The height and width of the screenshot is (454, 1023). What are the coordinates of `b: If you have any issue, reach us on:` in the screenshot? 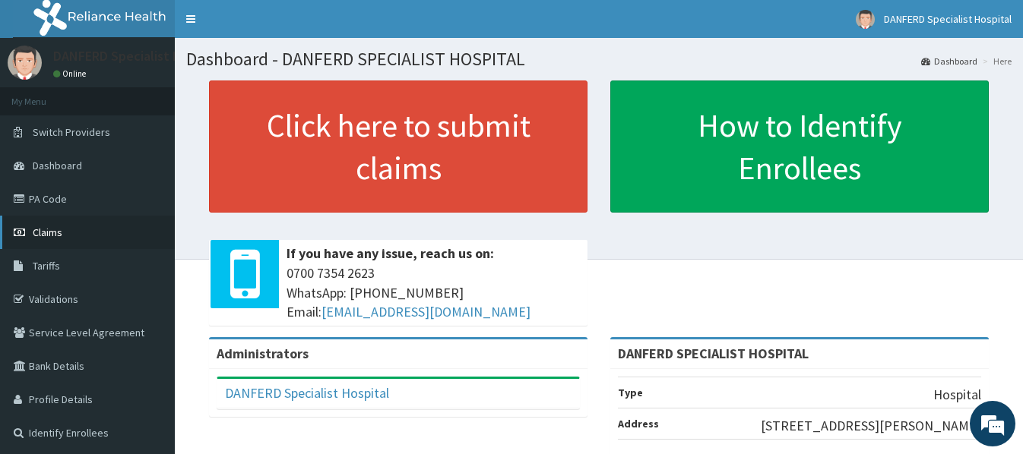 It's located at (390, 253).